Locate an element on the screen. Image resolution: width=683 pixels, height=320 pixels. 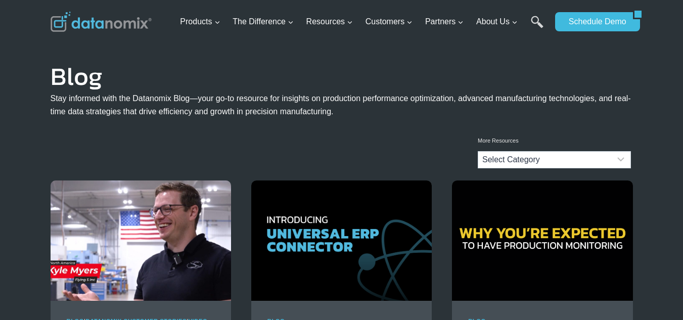
span: Customers is located at coordinates (389, 22).